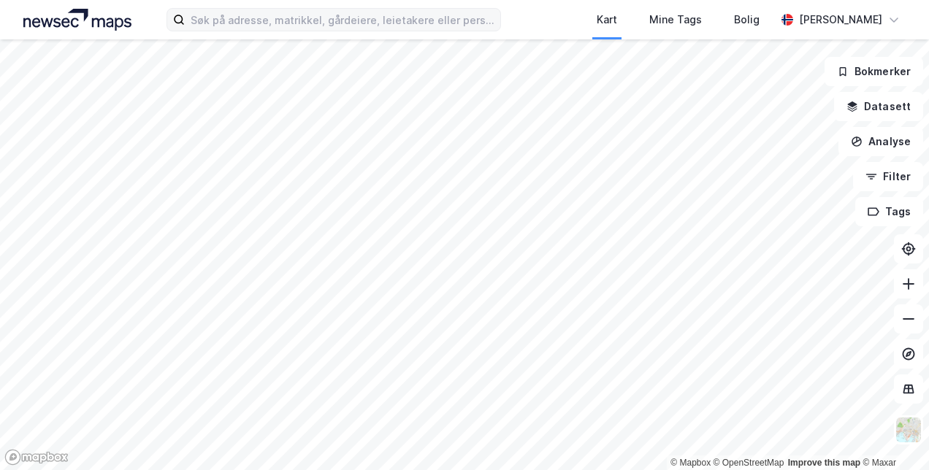  I want to click on button: Filter, so click(888, 177).